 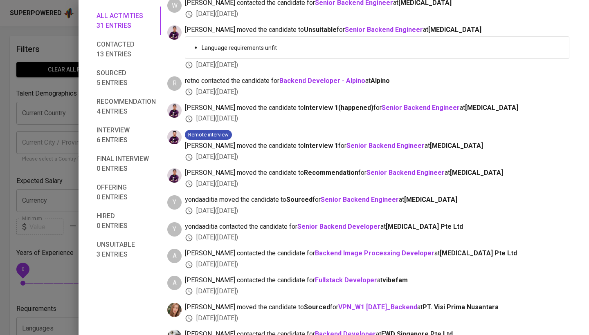 What do you see at coordinates (338, 226) in the screenshot?
I see `a: Senior Backend Developer` at bounding box center [338, 226].